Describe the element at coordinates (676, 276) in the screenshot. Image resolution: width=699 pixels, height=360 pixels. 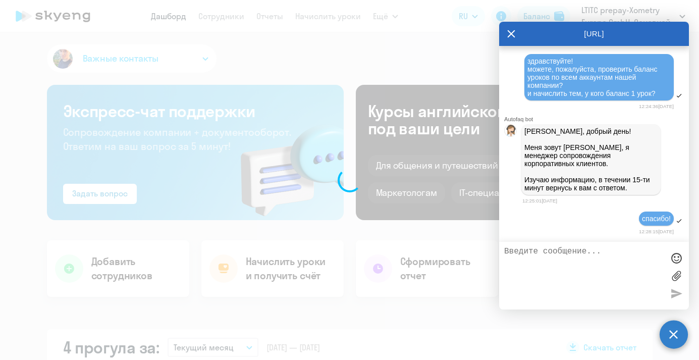
I see `label: Лимит 10 файлов` at that location.